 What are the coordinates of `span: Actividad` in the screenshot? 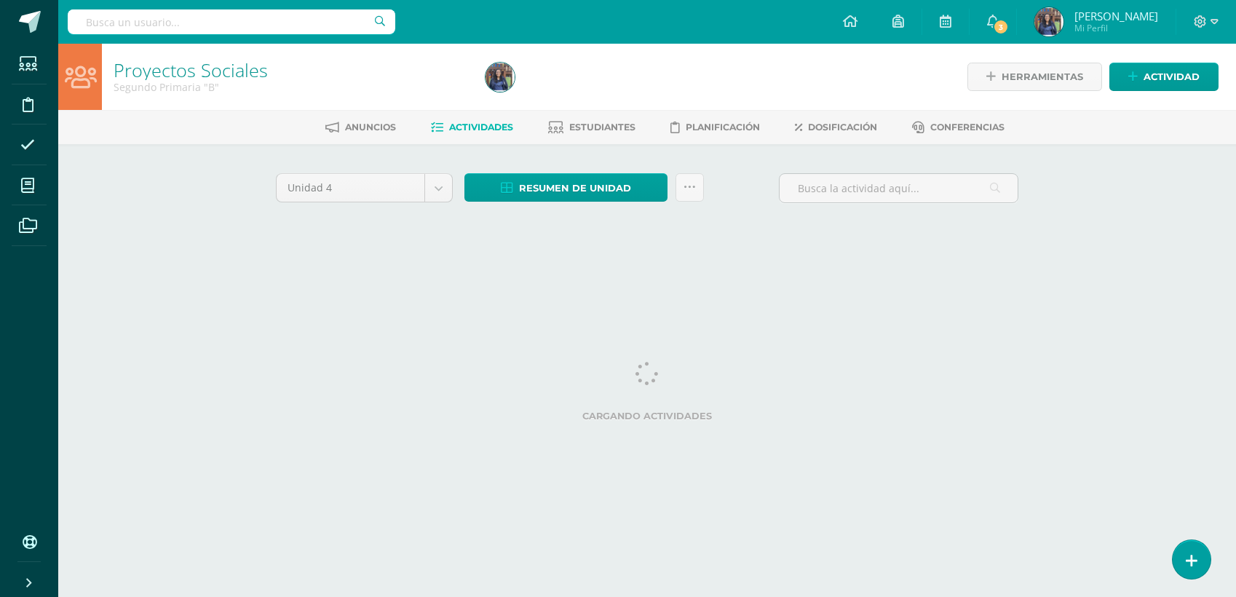 It's located at (1172, 76).